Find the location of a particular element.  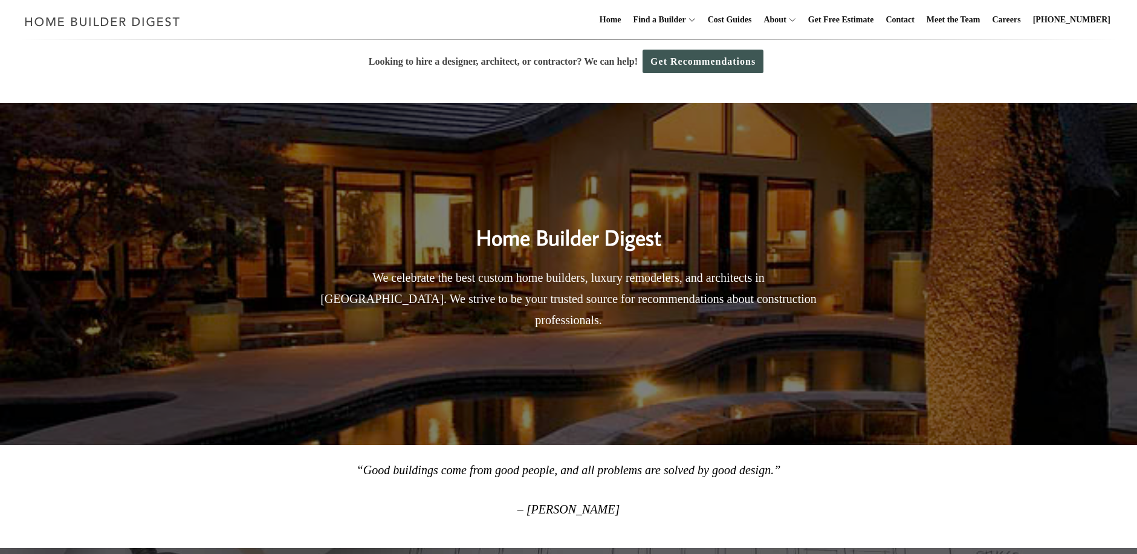

a: Get Recommendations is located at coordinates (703, 61).